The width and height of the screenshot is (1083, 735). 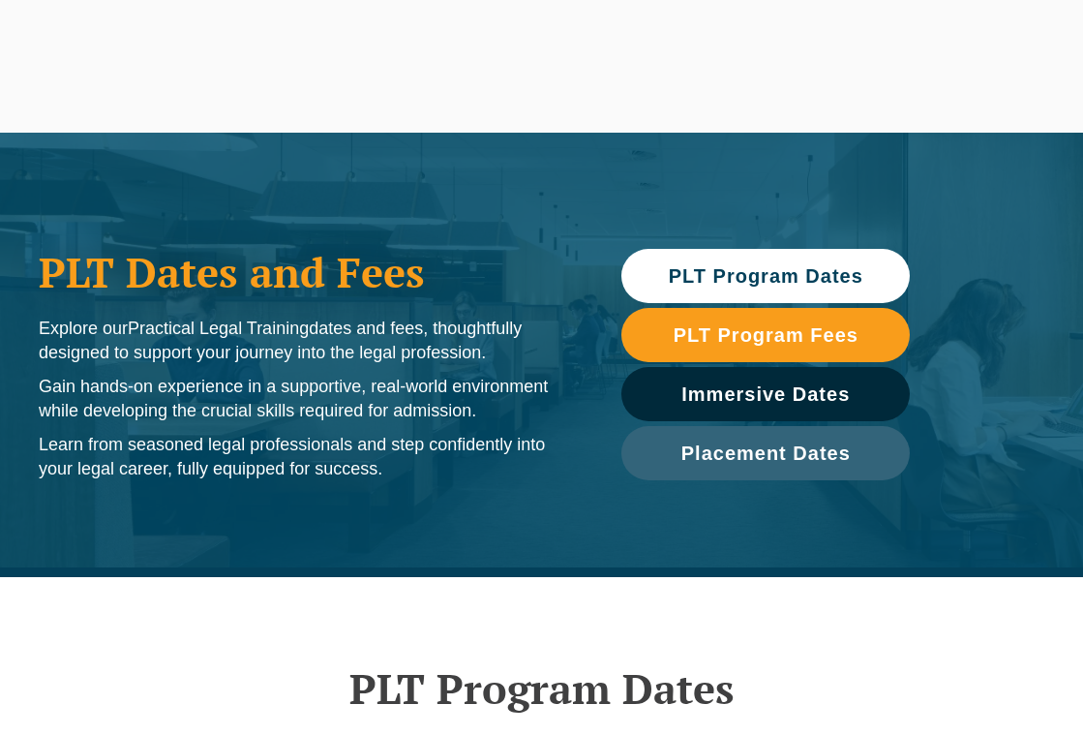 I want to click on a: PLT Program Dates, so click(x=766, y=276).